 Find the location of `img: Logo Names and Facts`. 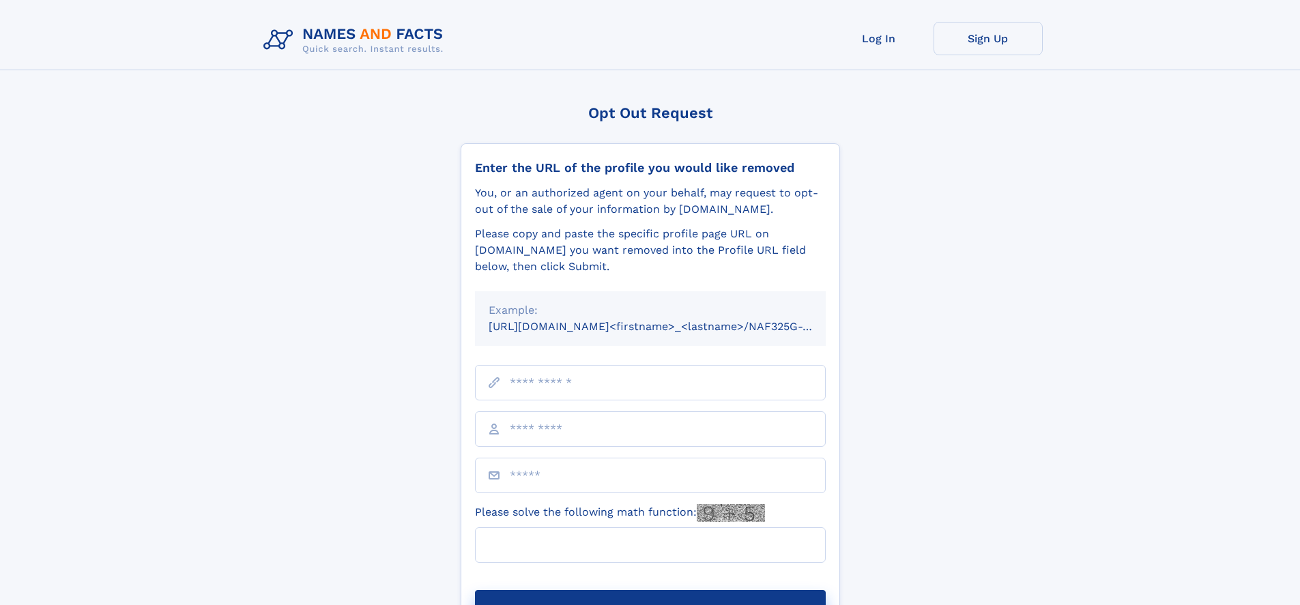

img: Logo Names and Facts is located at coordinates (356, 40).